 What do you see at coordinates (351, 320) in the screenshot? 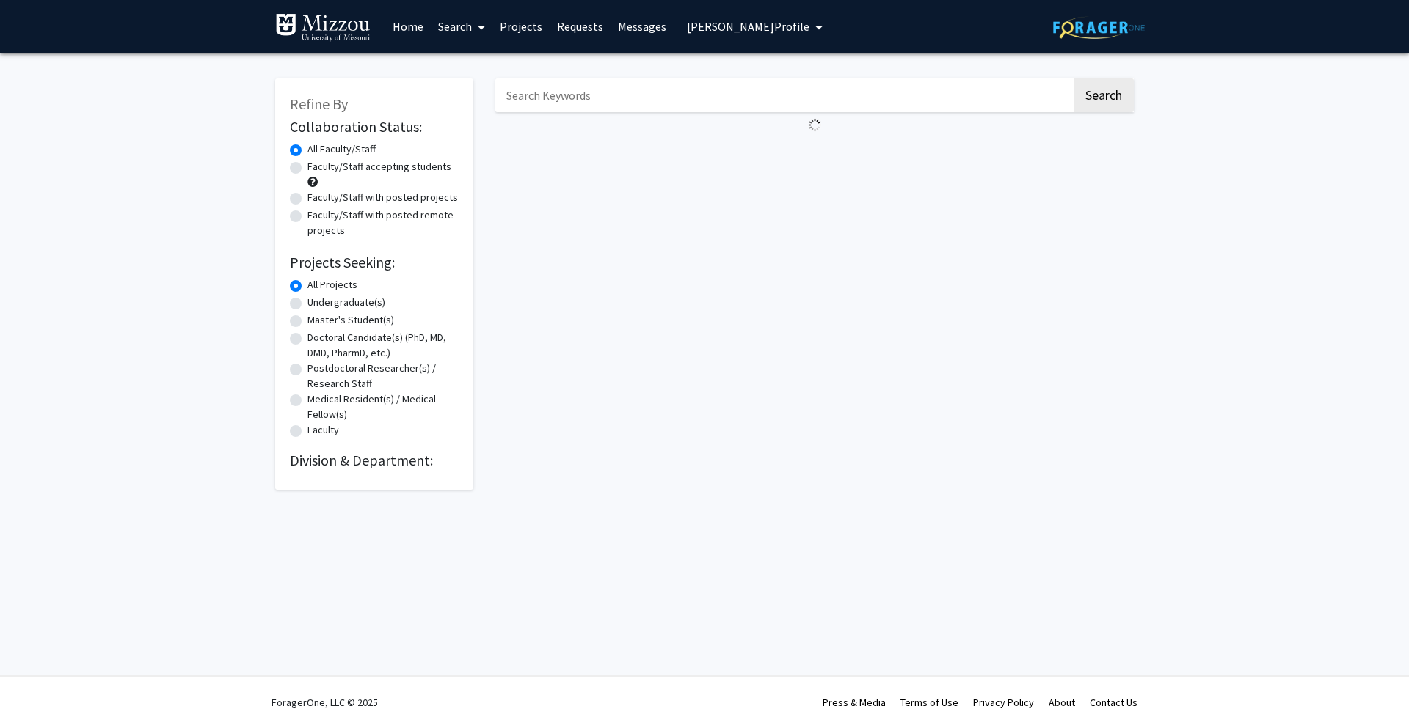
I see `label: Master's Student(s)` at bounding box center [351, 320].